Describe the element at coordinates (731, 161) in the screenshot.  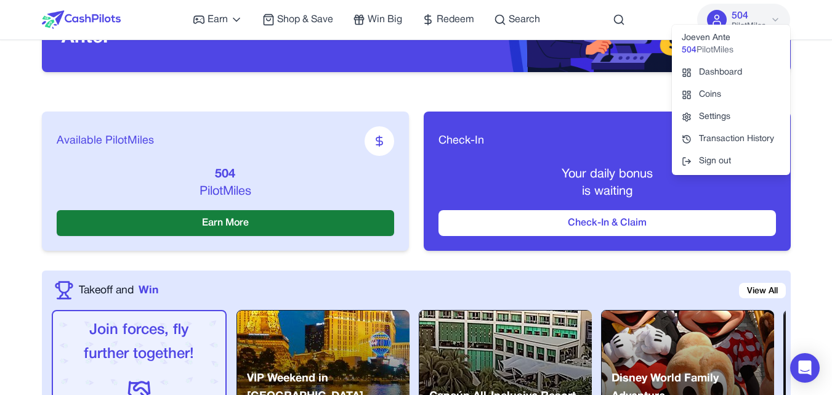
I see `button: Sign out` at that location.